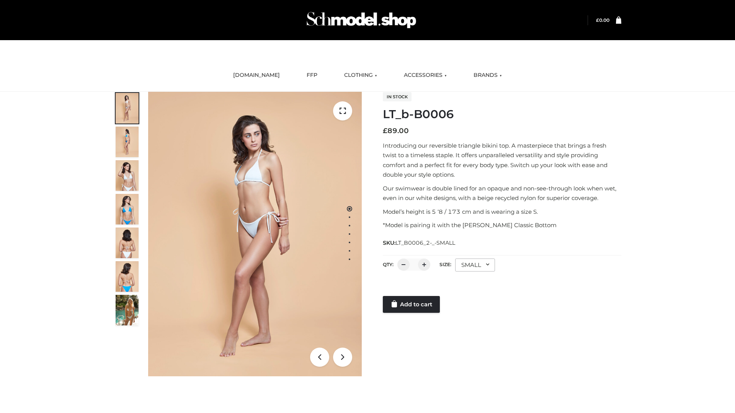 Image resolution: width=735 pixels, height=413 pixels. I want to click on p: Our swimwear is double lined for an opaque and non-see-through look when wet, even in our white d..., so click(502, 193).